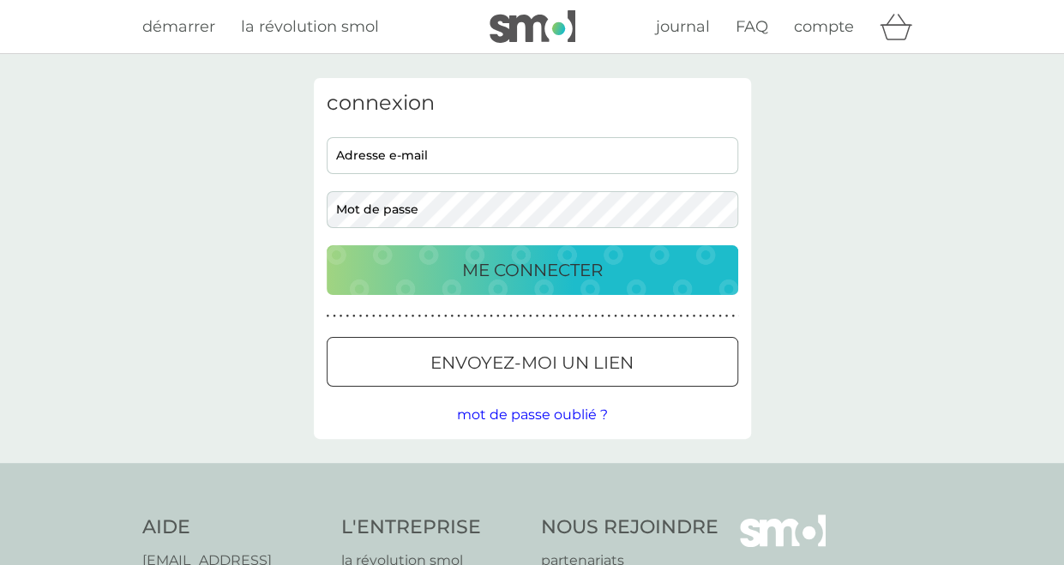  I want to click on a: journal, so click(682, 27).